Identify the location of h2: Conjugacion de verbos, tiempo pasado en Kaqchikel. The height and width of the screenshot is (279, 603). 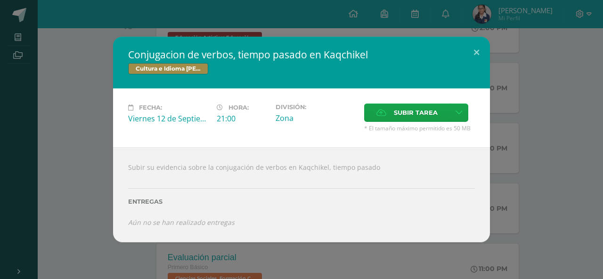
(301, 55).